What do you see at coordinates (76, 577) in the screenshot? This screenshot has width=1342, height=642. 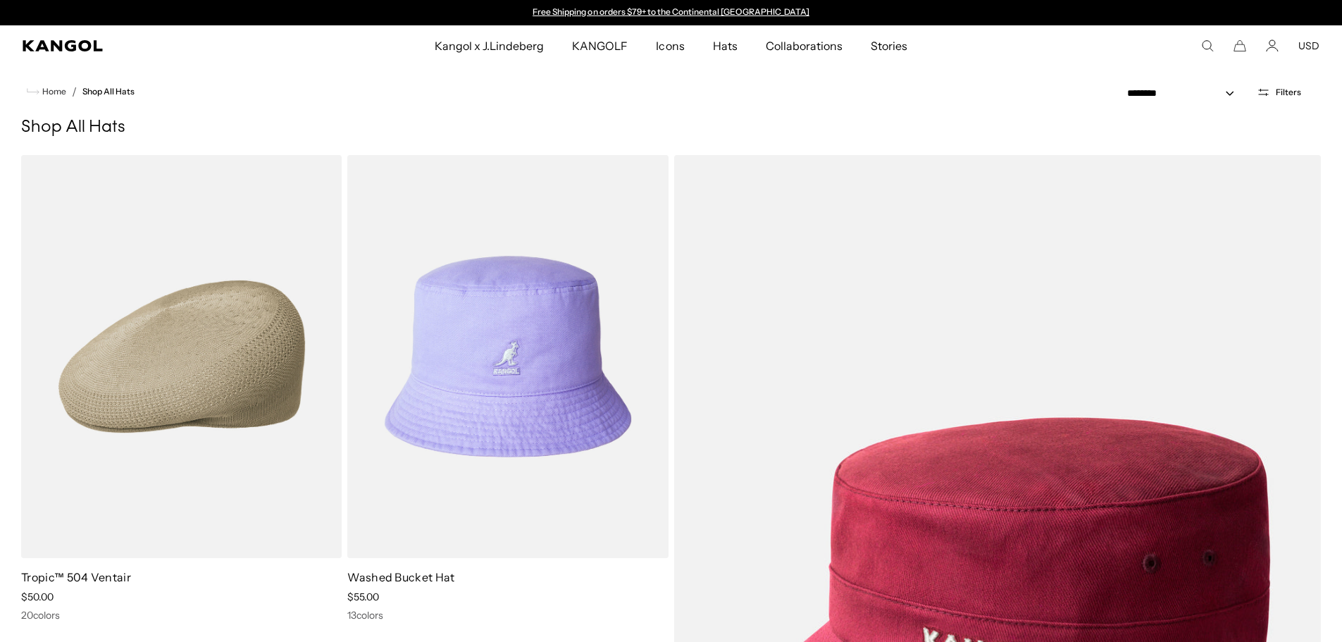 I see `a: Tropic™ 504 Ventair` at bounding box center [76, 577].